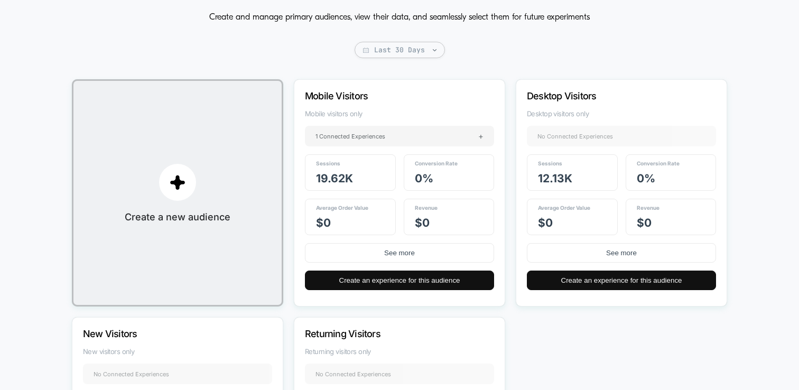 This screenshot has height=390, width=799. Describe the element at coordinates (607, 96) in the screenshot. I see `p: Desktop Visitors` at that location.